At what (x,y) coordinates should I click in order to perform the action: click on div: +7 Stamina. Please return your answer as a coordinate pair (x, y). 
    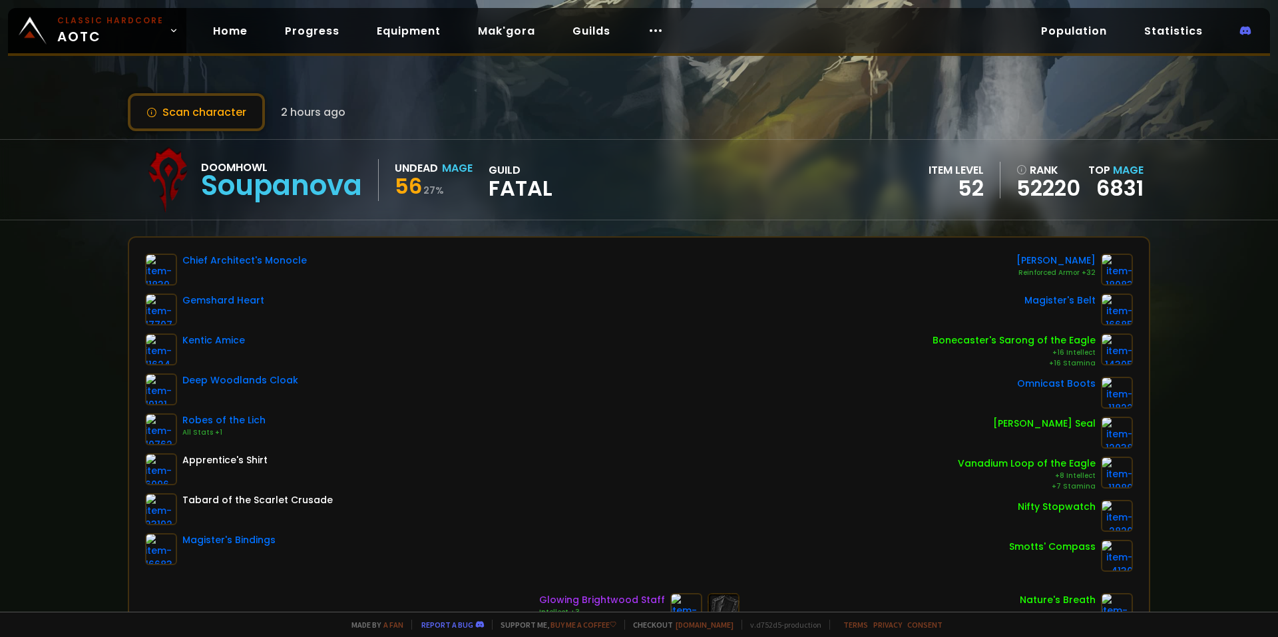
    Looking at the image, I should click on (1026, 487).